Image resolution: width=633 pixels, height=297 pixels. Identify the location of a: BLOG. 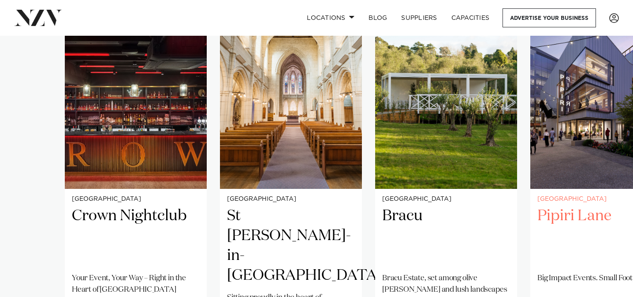
(378, 18).